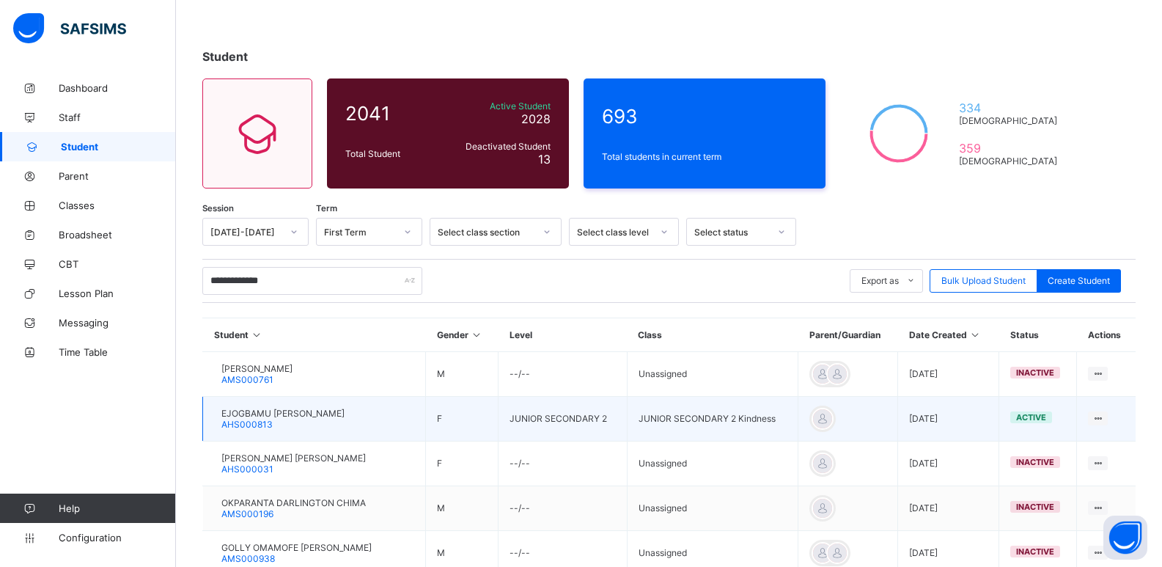 The width and height of the screenshot is (1162, 567). Describe the element at coordinates (117, 235) in the screenshot. I see `span: Broadsheet` at that location.